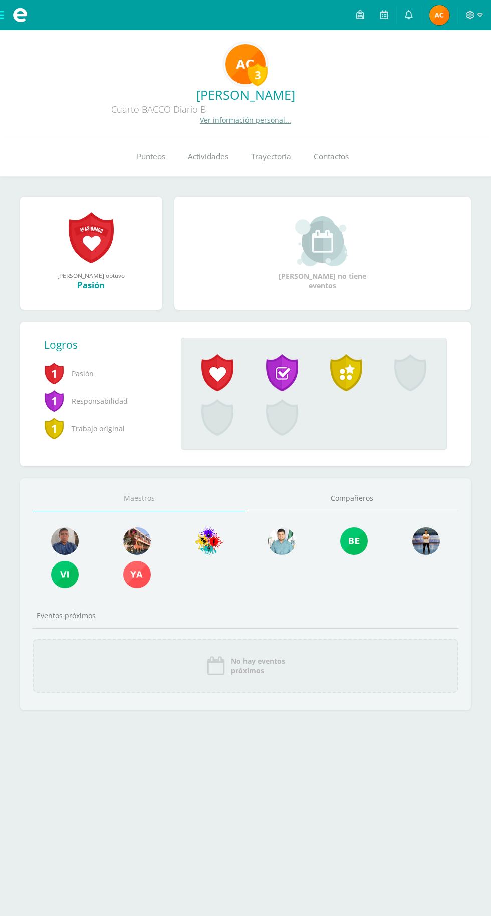 The image size is (491, 916). Describe the element at coordinates (245, 615) in the screenshot. I see `div: Eventos próximos` at that location.